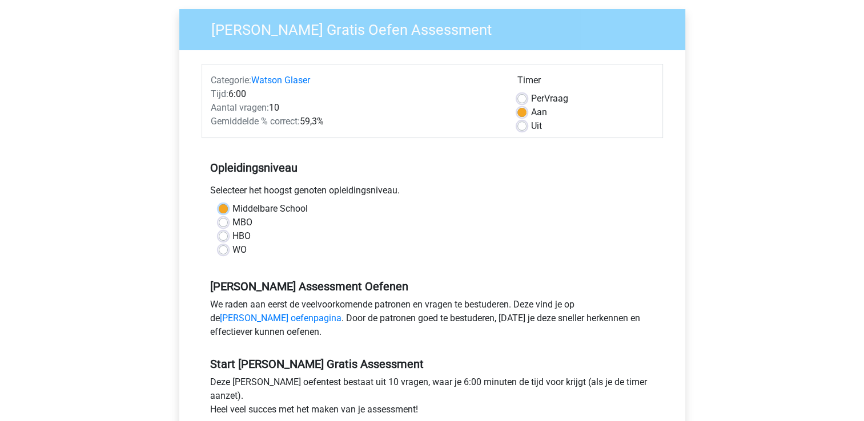  What do you see at coordinates (241, 236) in the screenshot?
I see `label: HBO` at bounding box center [241, 236].